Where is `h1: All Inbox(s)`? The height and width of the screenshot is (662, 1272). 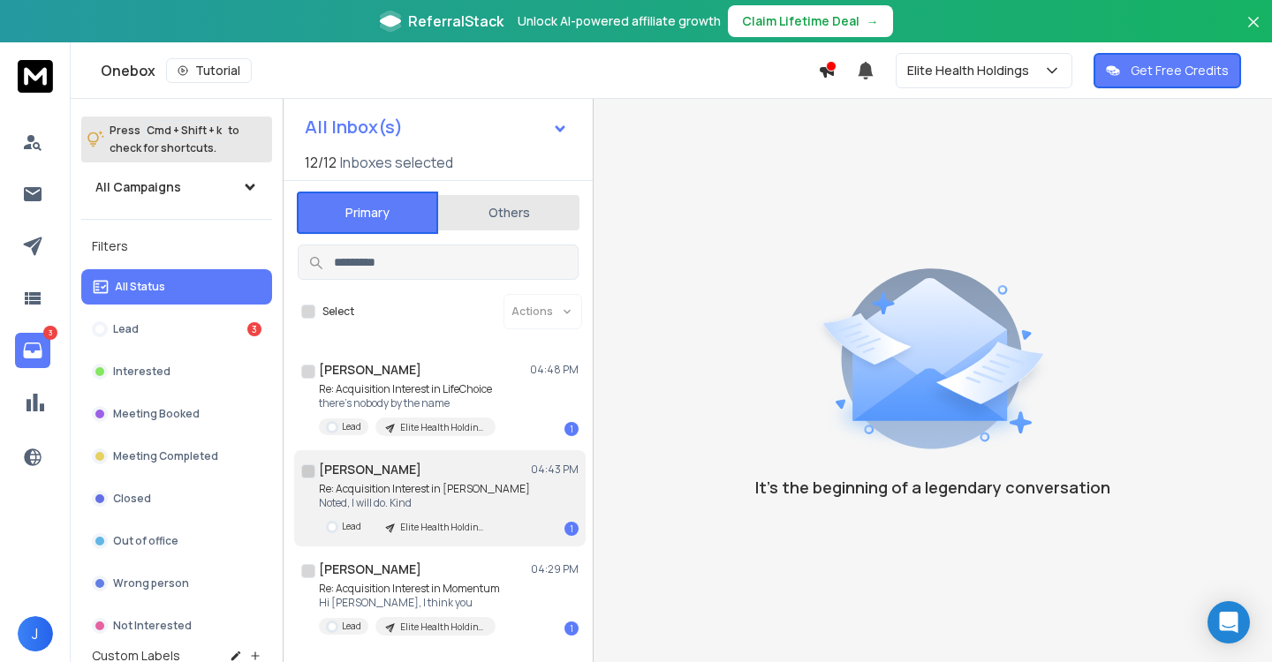
h1: All Inbox(s) is located at coordinates (353, 127).